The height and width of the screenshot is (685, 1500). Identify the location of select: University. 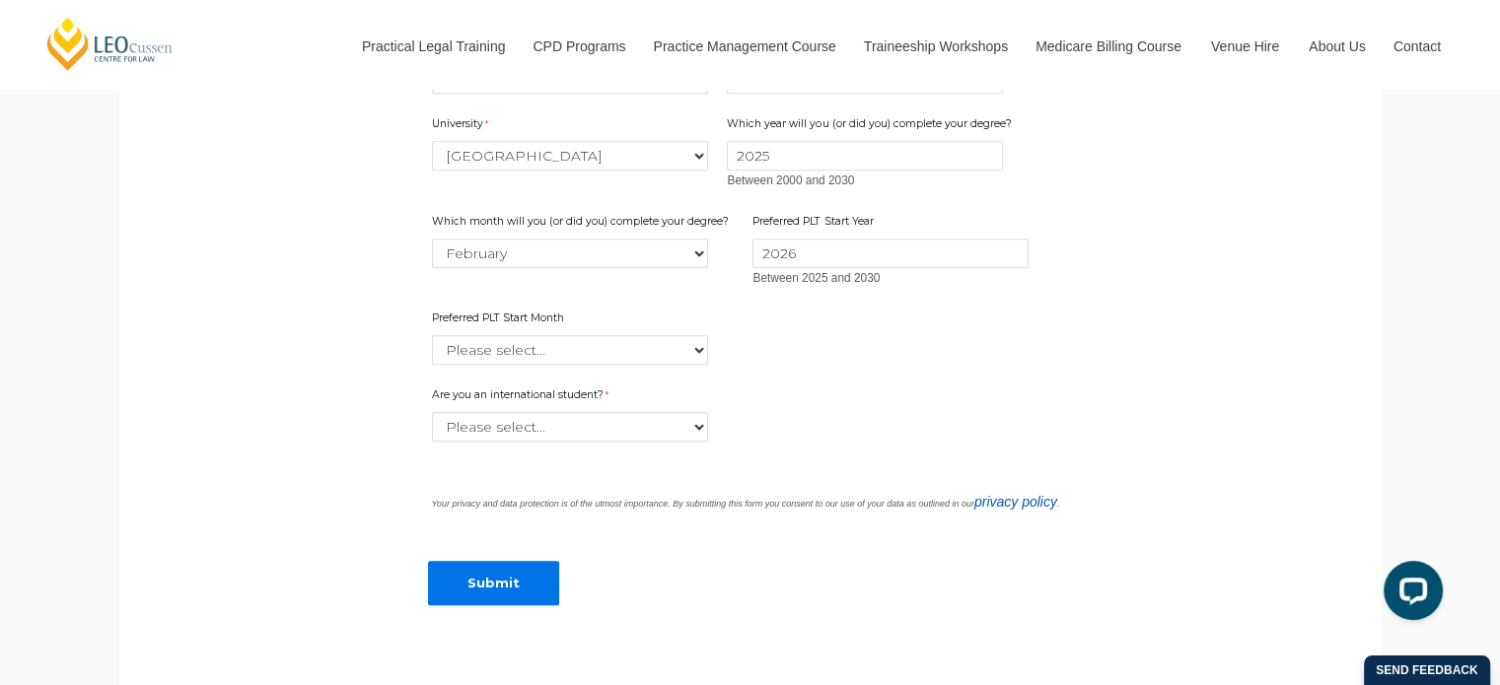
(570, 156).